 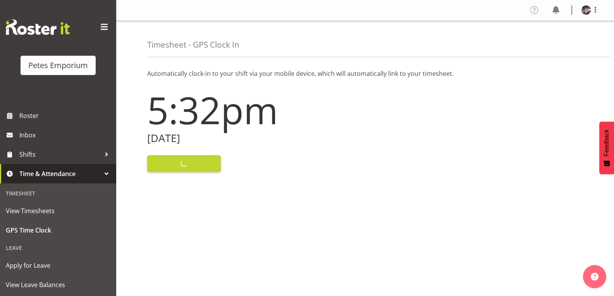 What do you see at coordinates (607, 148) in the screenshot?
I see `button: Feedback - Show survey` at bounding box center [607, 148].